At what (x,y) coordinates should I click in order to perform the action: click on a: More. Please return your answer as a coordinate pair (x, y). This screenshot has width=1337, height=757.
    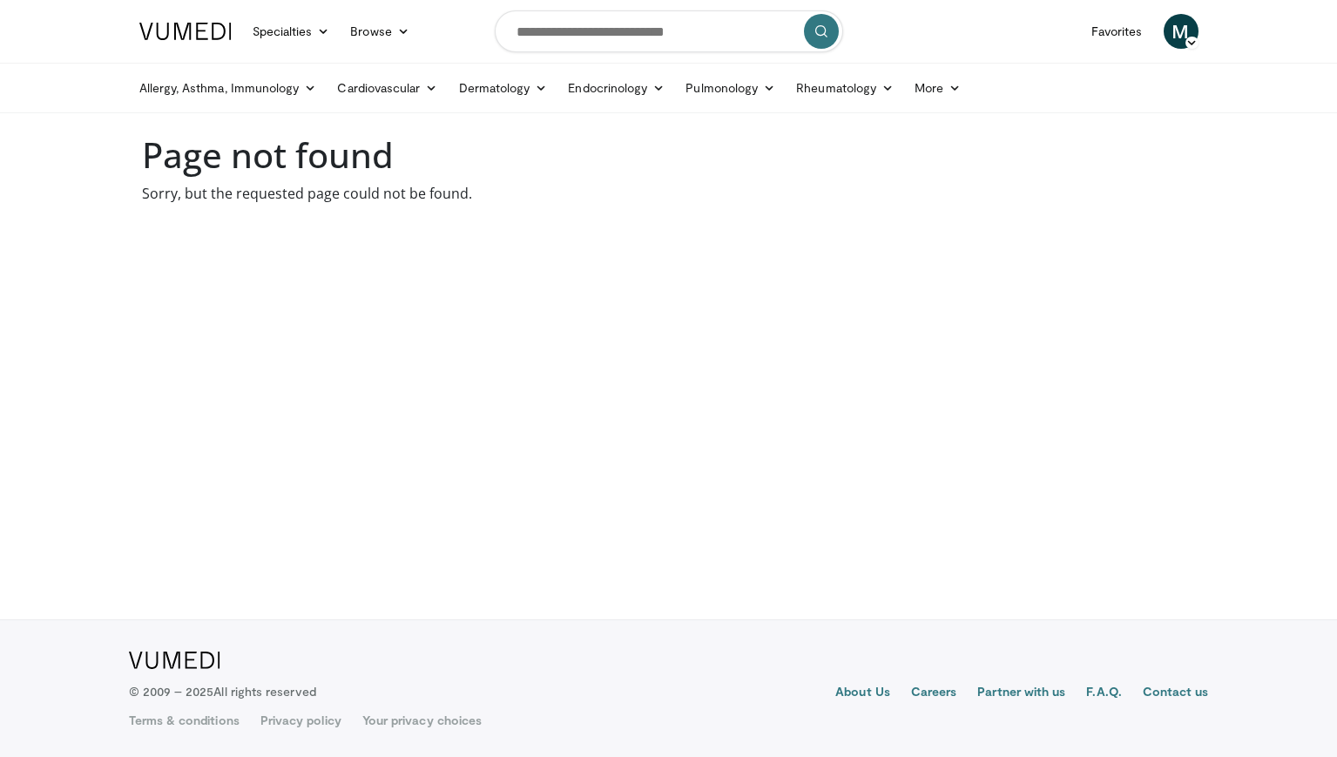
    Looking at the image, I should click on (937, 88).